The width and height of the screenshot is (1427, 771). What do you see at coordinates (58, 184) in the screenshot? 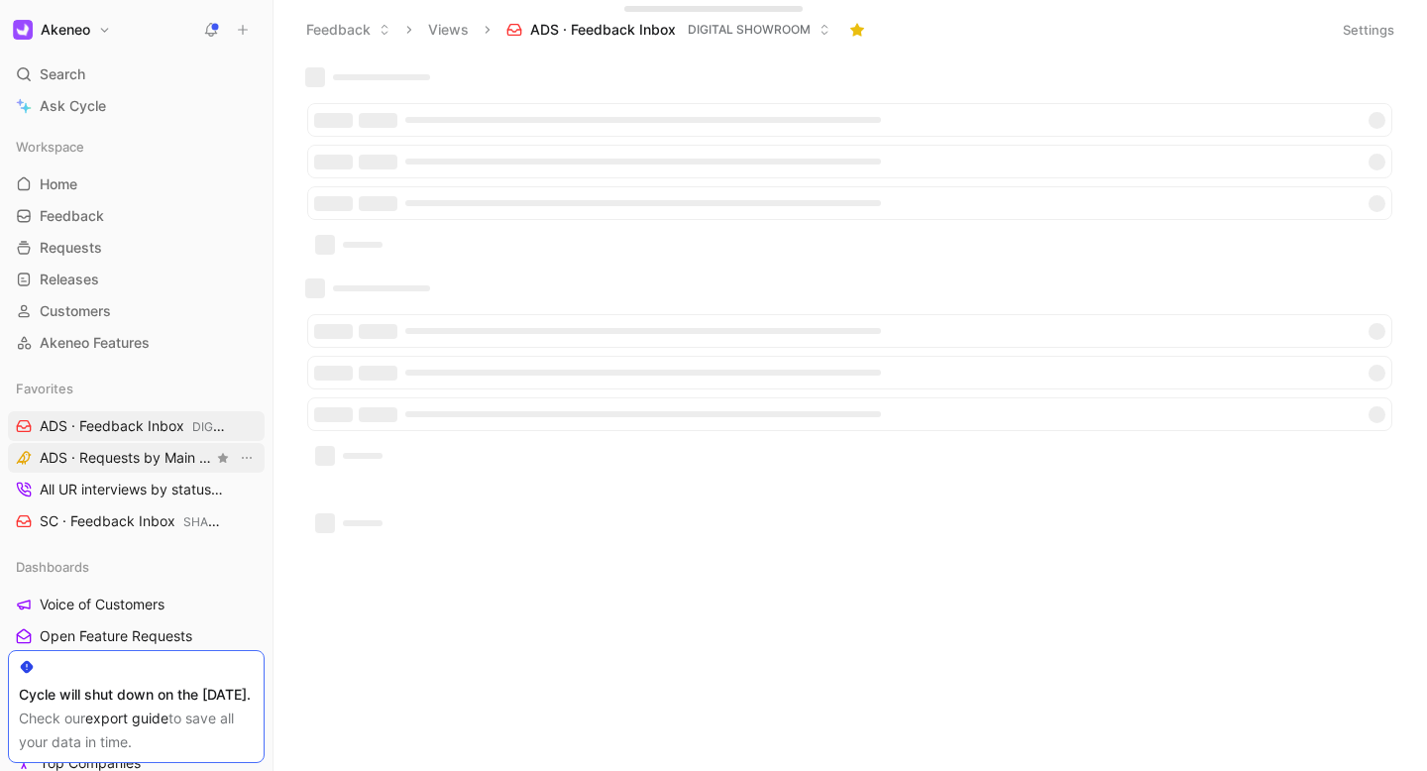
I see `span: Home` at bounding box center [58, 184].